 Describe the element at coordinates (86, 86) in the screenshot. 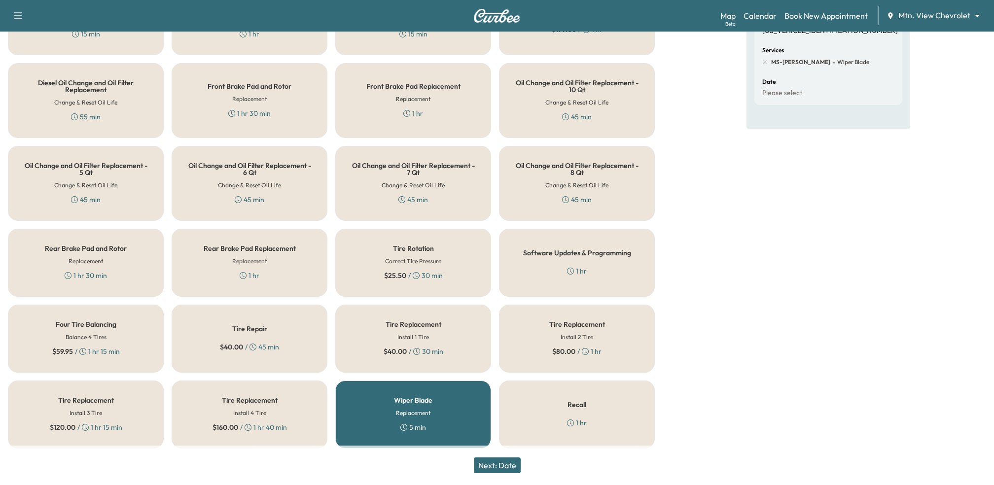

I see `h5: Diesel Oil Change and Oil Filter Replacement` at that location.